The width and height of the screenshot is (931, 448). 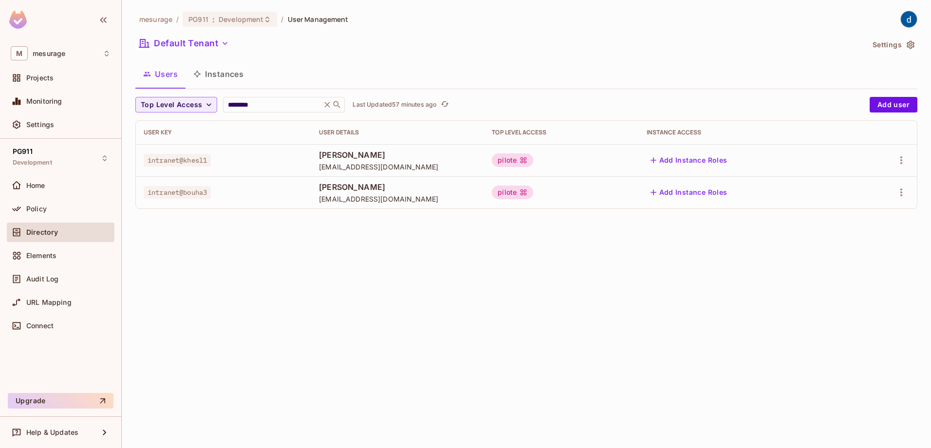 What do you see at coordinates (184, 43) in the screenshot?
I see `button: Default Tenant` at bounding box center [184, 43].